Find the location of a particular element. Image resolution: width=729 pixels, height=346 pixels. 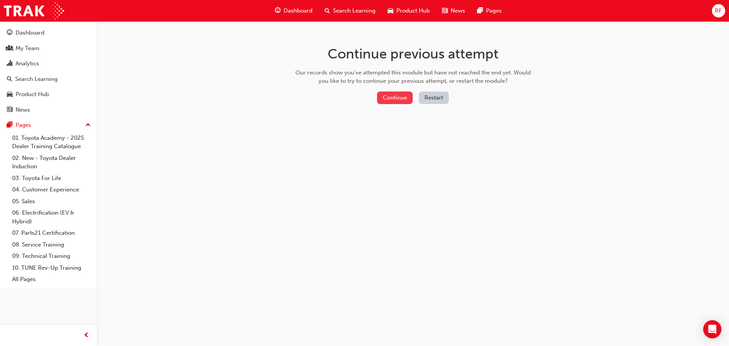

span: Product Hub is located at coordinates (413, 11).